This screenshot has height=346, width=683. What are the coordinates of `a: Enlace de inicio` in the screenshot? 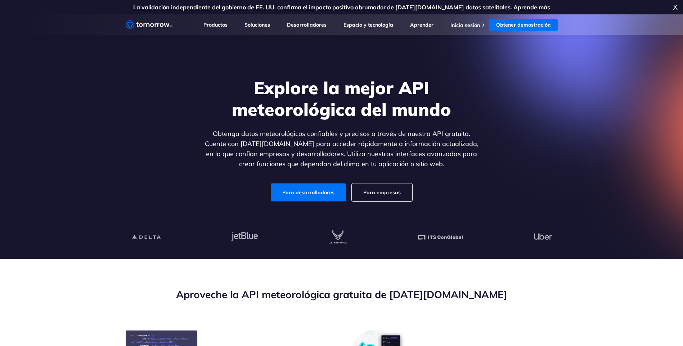 It's located at (149, 25).